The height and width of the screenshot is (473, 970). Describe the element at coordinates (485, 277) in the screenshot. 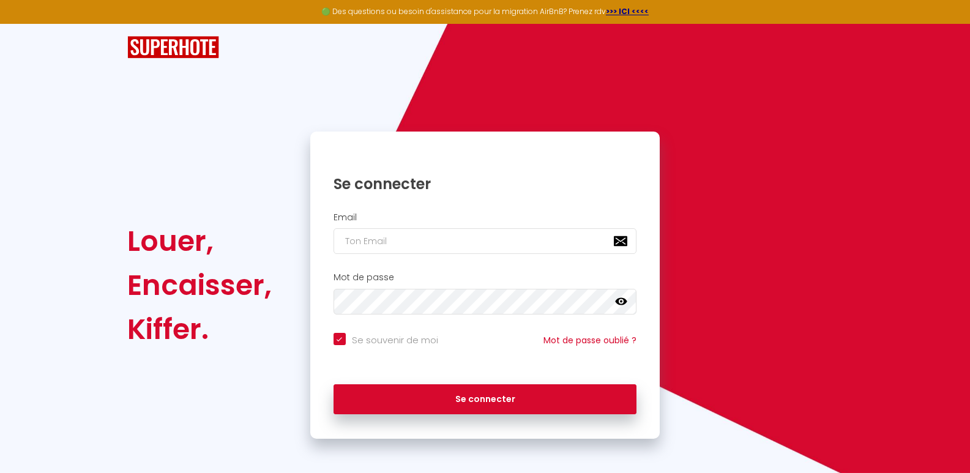

I see `h2: Mot de passe` at that location.